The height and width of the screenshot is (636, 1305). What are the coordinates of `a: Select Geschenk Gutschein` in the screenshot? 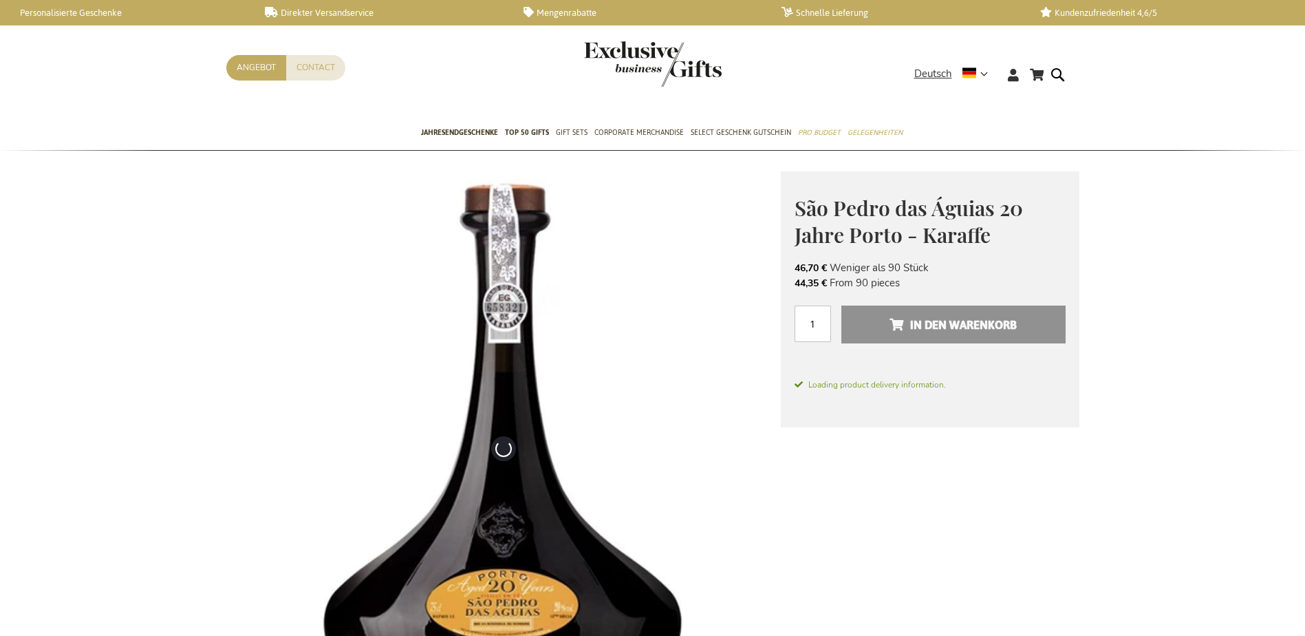 It's located at (741, 133).